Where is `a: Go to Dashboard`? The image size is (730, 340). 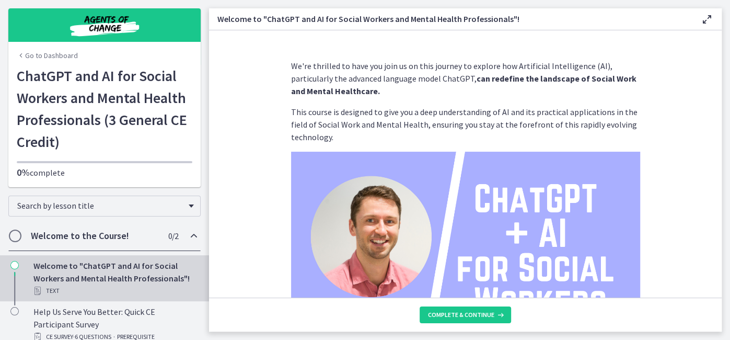
a: Go to Dashboard is located at coordinates (47, 55).